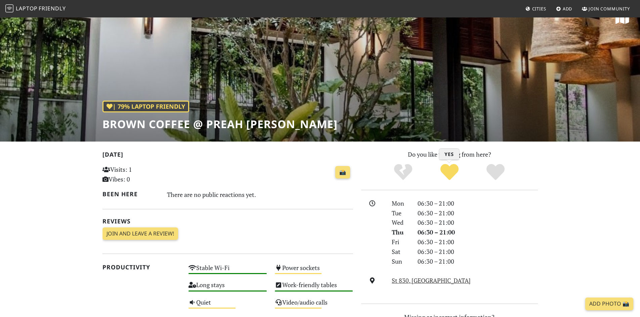 Image resolution: width=640 pixels, height=317 pixels. I want to click on div: Yes, so click(449, 172).